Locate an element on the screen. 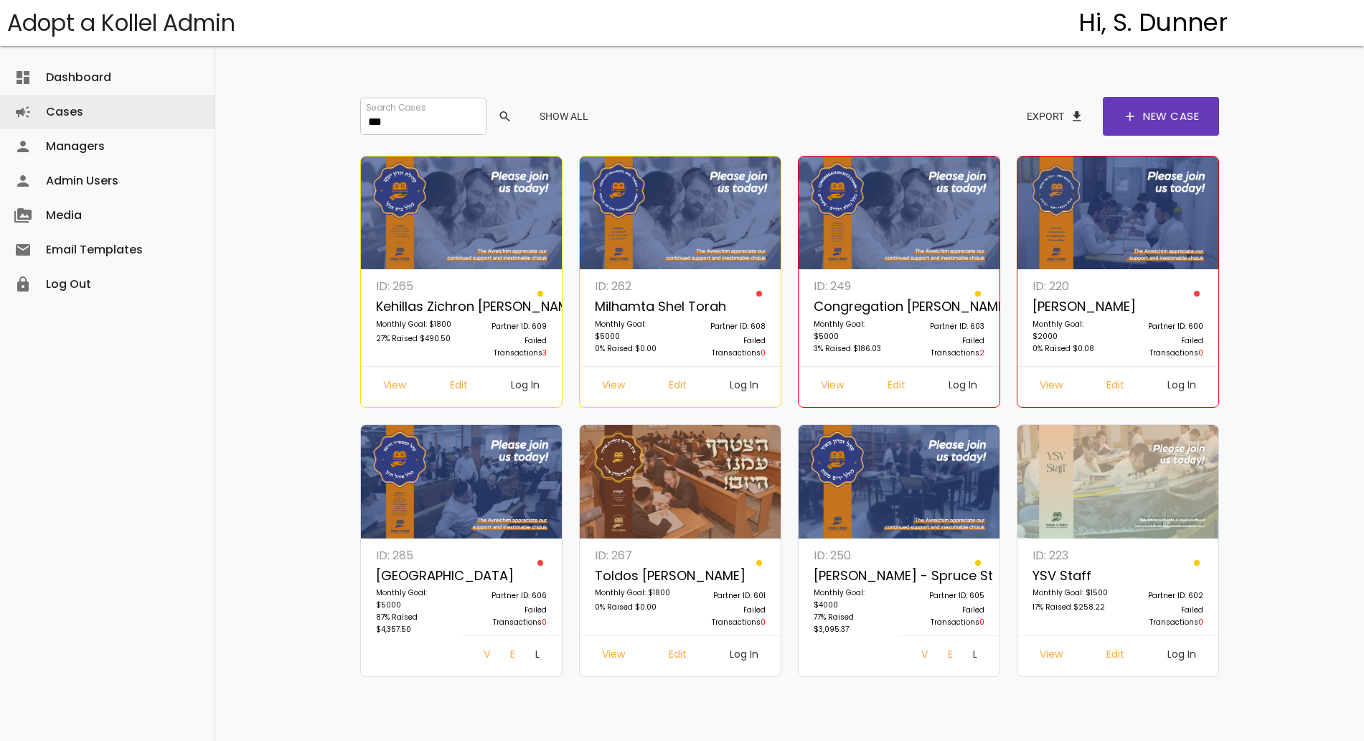  img: nqT0rzcf2C.M5AQECmsOx.jpg is located at coordinates (899, 213).